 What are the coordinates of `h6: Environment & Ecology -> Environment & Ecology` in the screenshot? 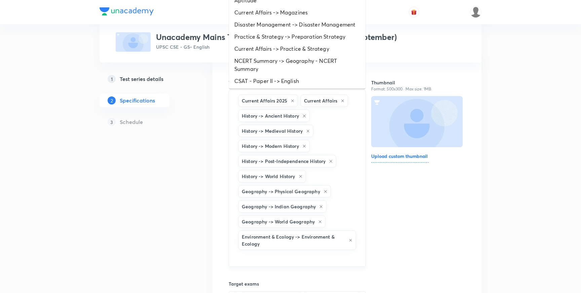 It's located at (294, 240).